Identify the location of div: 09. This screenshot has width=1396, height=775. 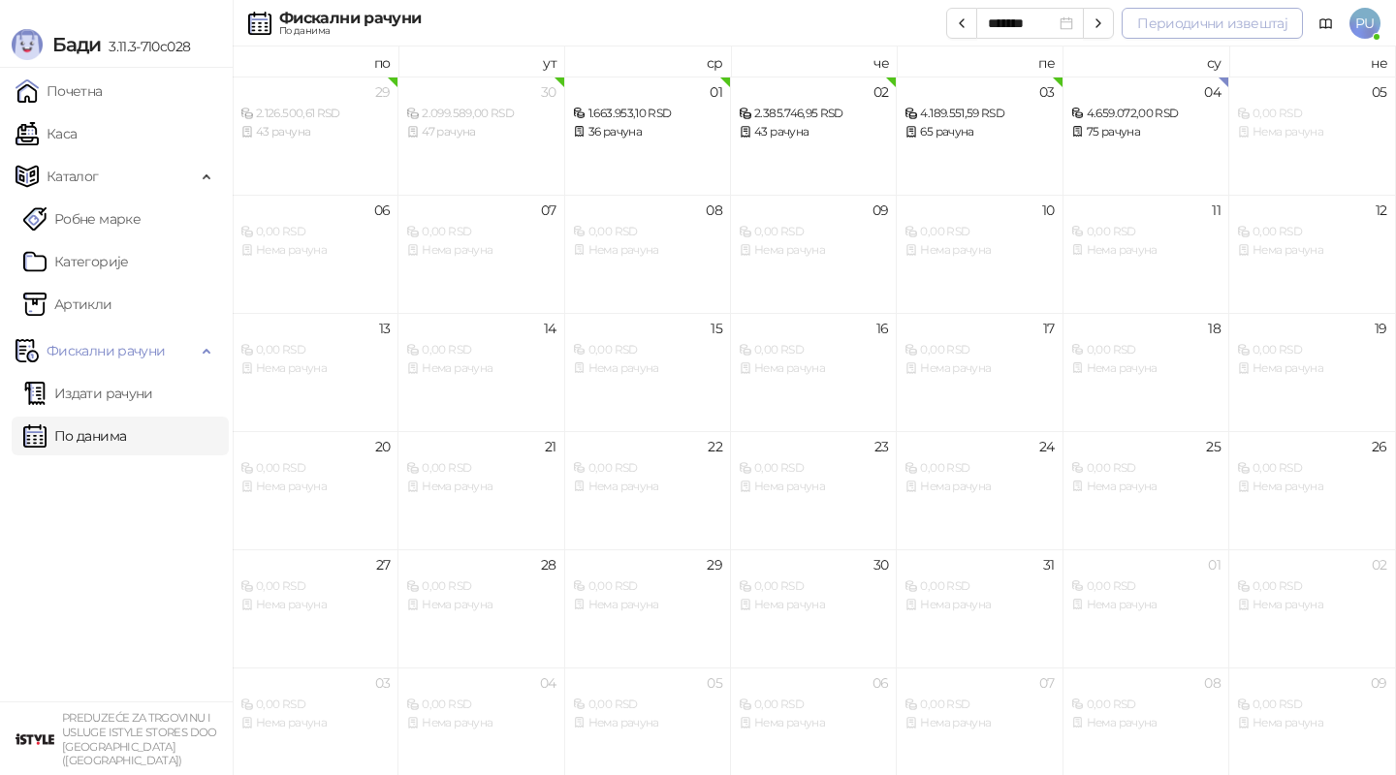
(1378, 683).